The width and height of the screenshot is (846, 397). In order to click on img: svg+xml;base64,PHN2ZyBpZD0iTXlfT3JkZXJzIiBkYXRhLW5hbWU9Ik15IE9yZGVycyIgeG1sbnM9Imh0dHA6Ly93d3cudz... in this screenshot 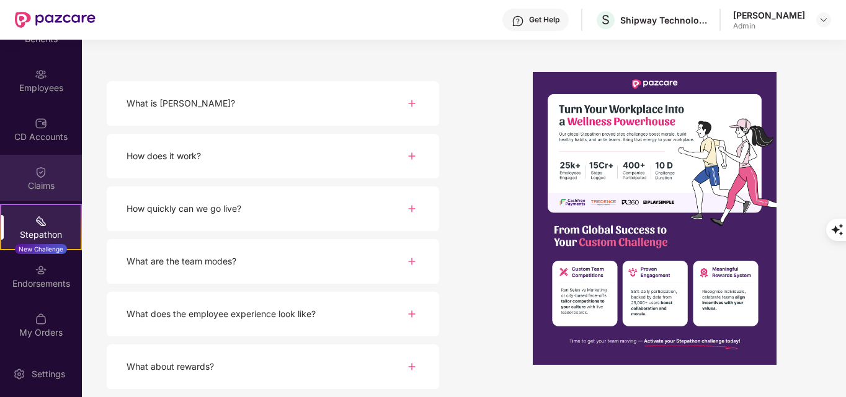, I will do `click(41, 319)`.